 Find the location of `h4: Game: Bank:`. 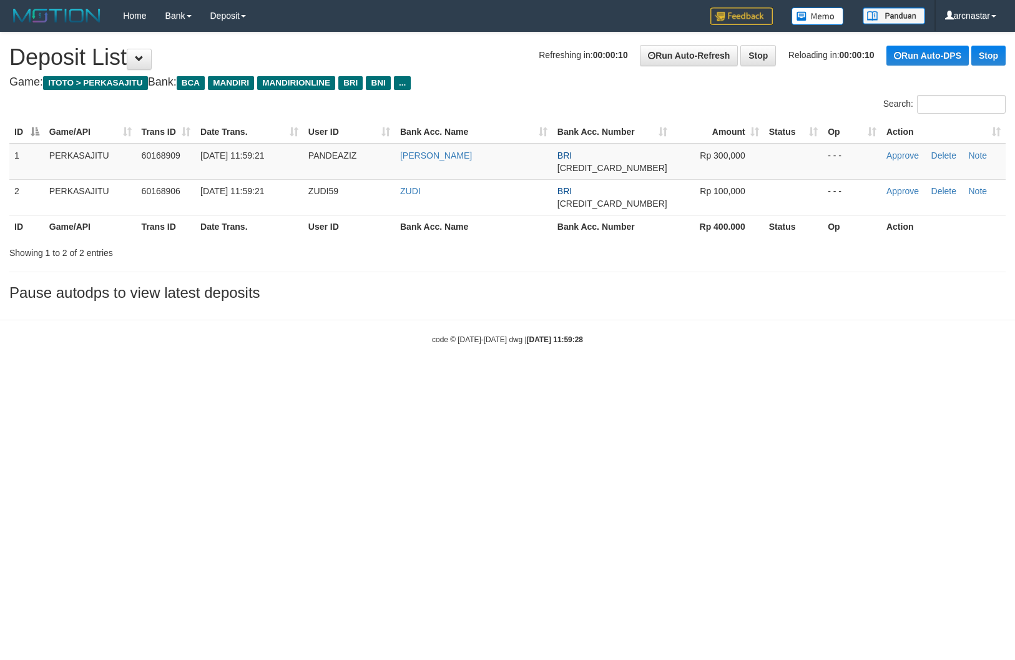

h4: Game: Bank: is located at coordinates (508, 82).